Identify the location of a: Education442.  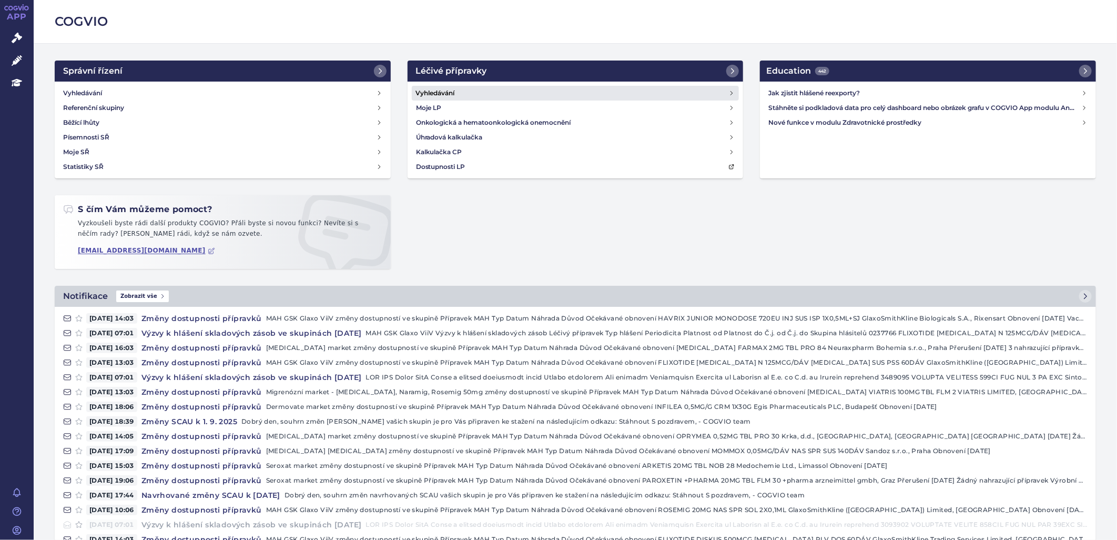
(928, 71).